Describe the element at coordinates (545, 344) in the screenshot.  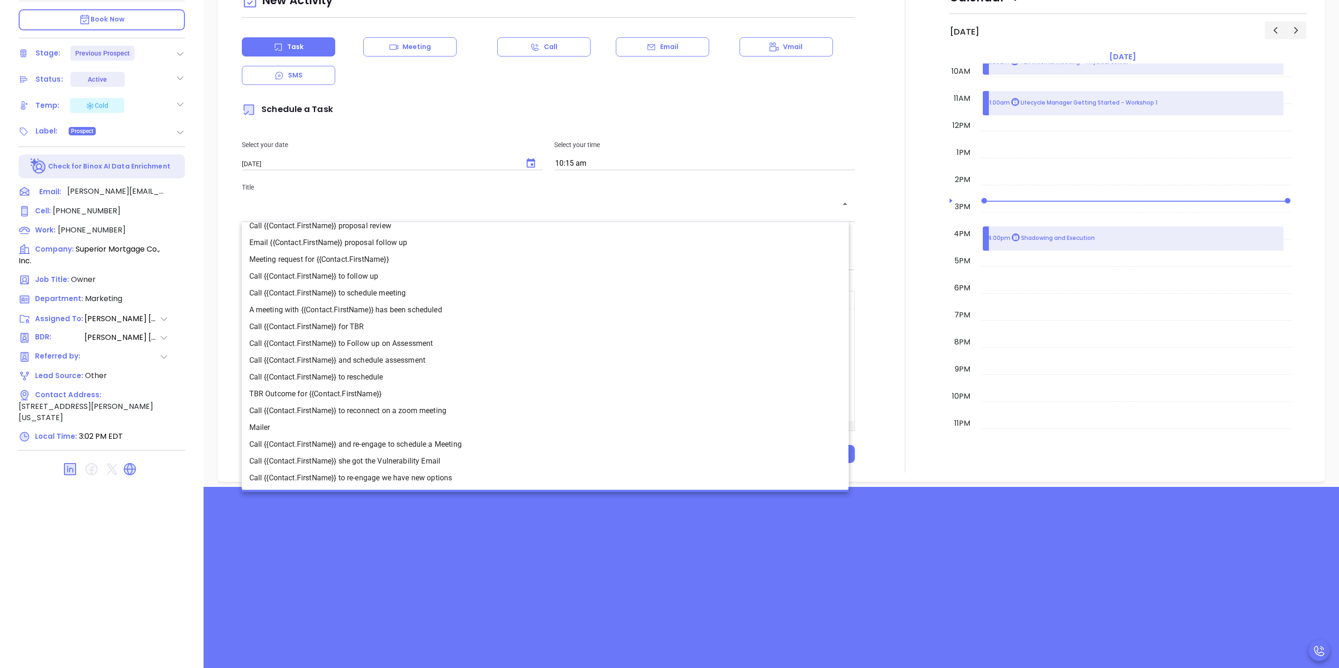
I see `li: Call {{Contact.FirstName}} to Follow up on Assessment` at that location.